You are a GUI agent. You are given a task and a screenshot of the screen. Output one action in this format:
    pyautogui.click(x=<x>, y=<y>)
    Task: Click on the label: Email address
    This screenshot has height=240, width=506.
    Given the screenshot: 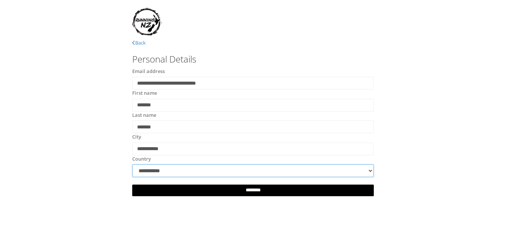 What is the action you would take?
    pyautogui.click(x=148, y=71)
    